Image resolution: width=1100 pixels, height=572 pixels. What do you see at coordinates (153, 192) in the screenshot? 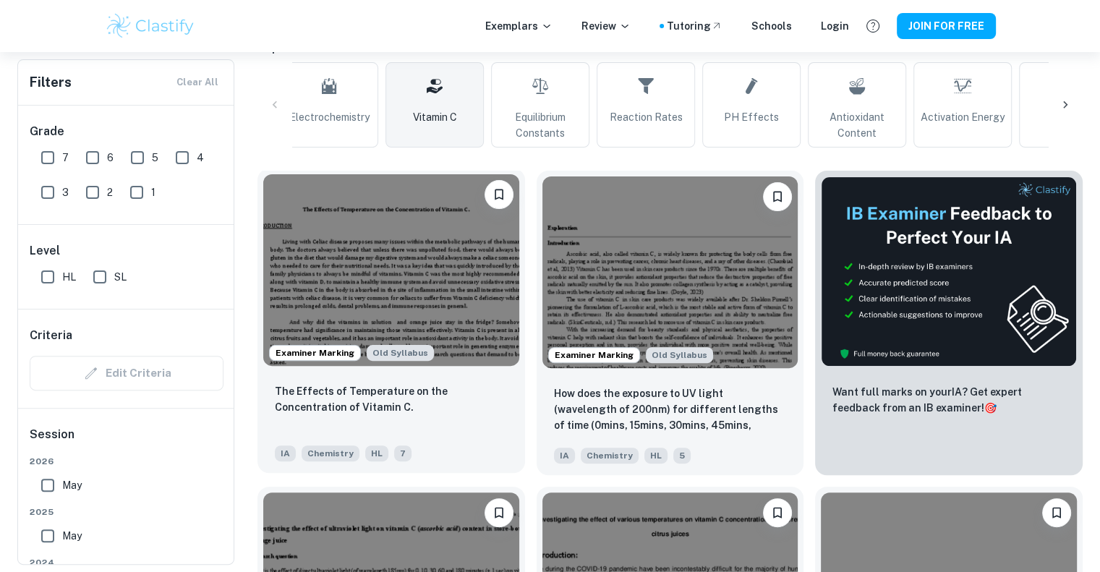
I see `span: 1` at bounding box center [153, 192].